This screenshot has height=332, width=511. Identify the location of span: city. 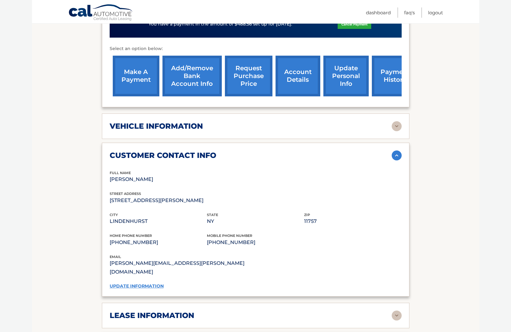
(114, 215).